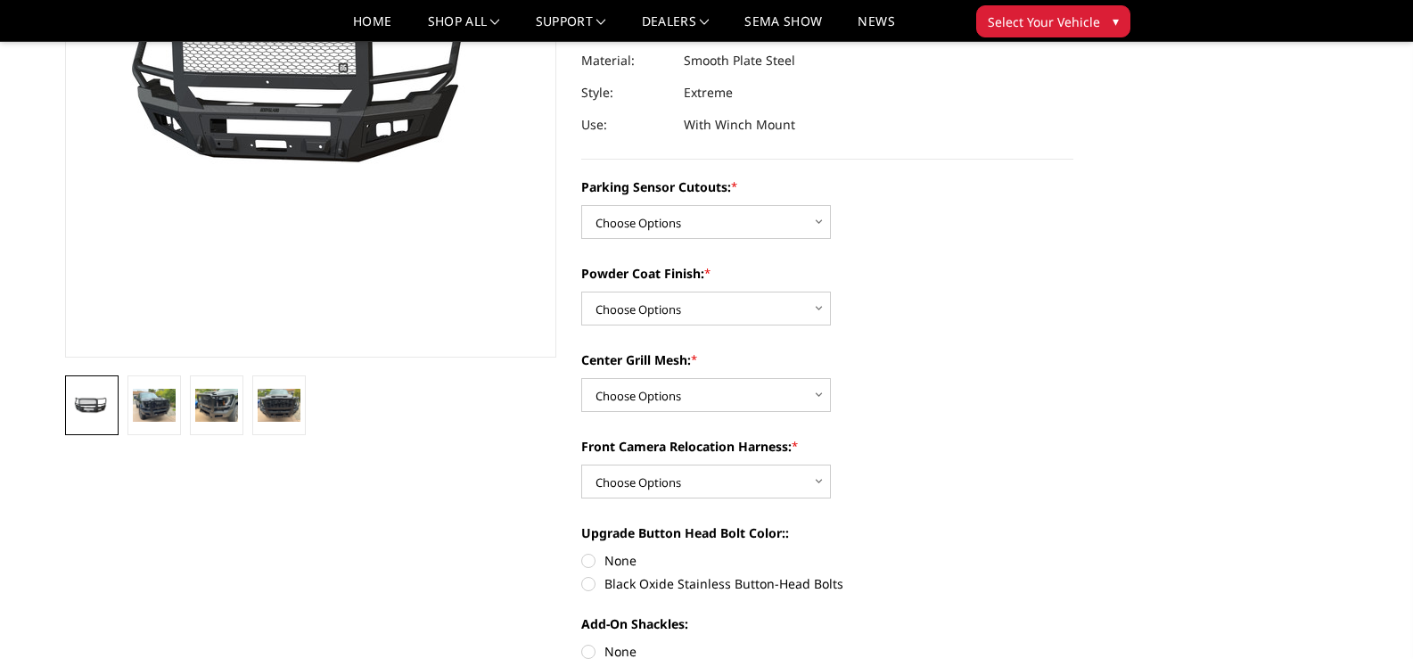 The image size is (1413, 659). Describe the element at coordinates (676, 28) in the screenshot. I see `a: Dealers` at that location.